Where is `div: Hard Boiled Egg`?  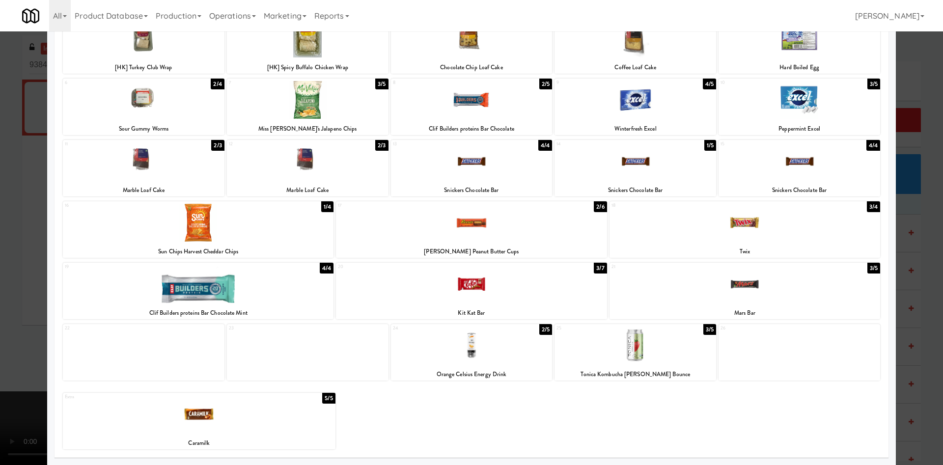
div: Hard Boiled Egg is located at coordinates (799, 67).